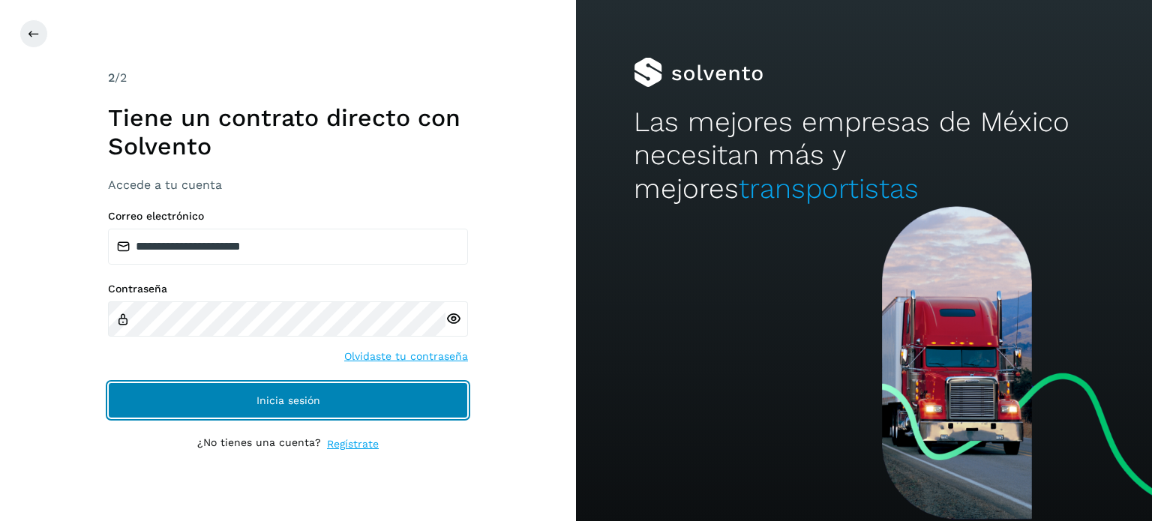 The height and width of the screenshot is (521, 1152). I want to click on label: Correo electrónico, so click(288, 216).